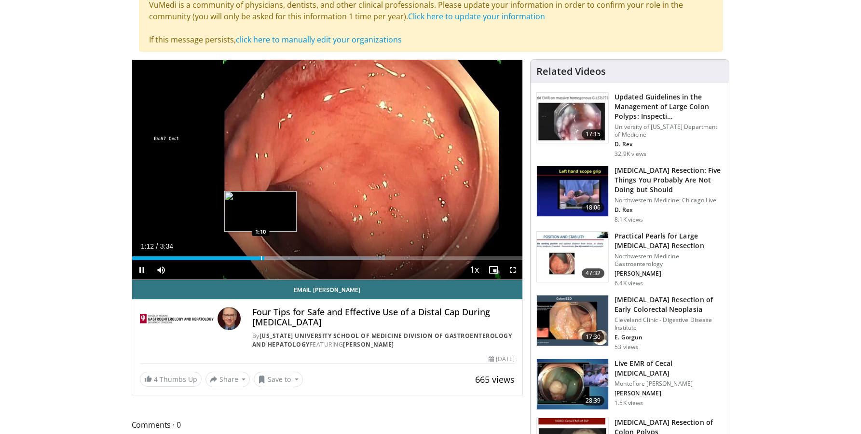 This screenshot has height=434, width=861. What do you see at coordinates (593, 207) in the screenshot?
I see `span: 18:06` at bounding box center [593, 207].